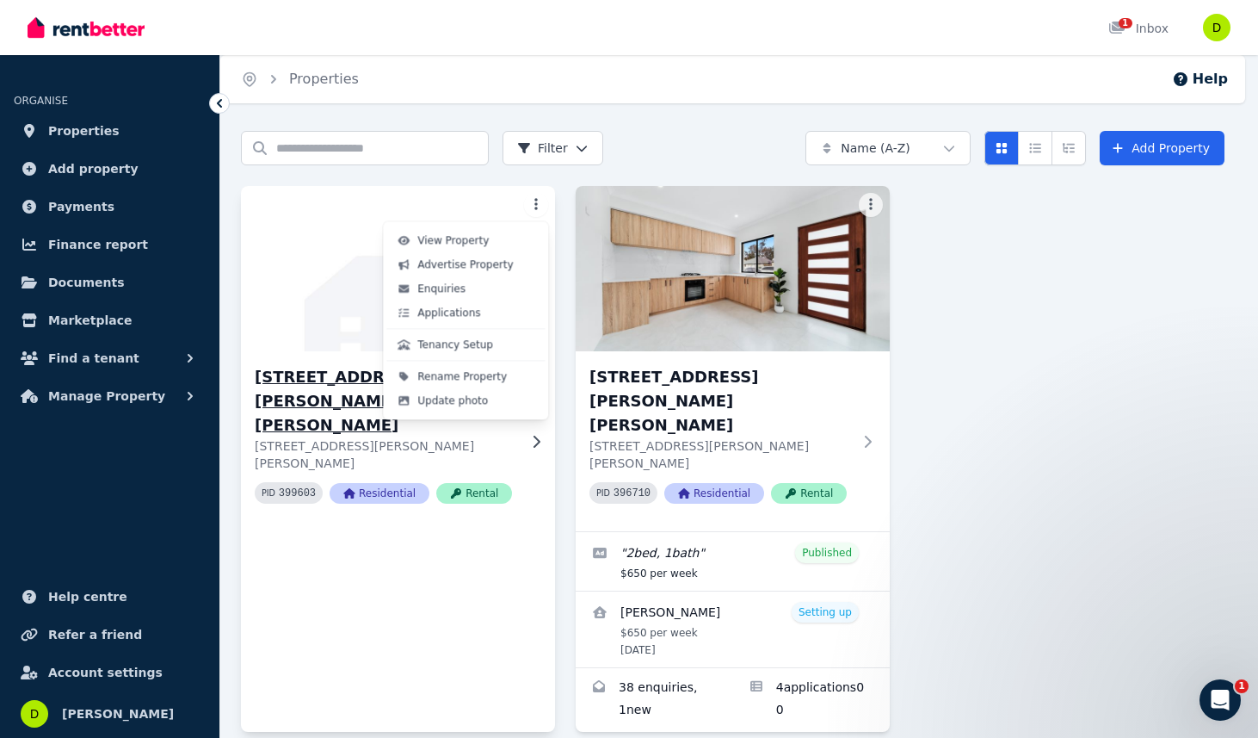  What do you see at coordinates (1242, 686) in the screenshot?
I see `span: 1` at bounding box center [1242, 686].